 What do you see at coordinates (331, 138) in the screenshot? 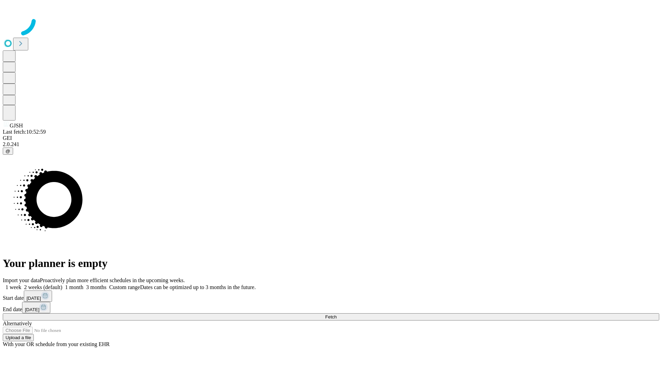
I see `div: GEI` at bounding box center [331, 138].